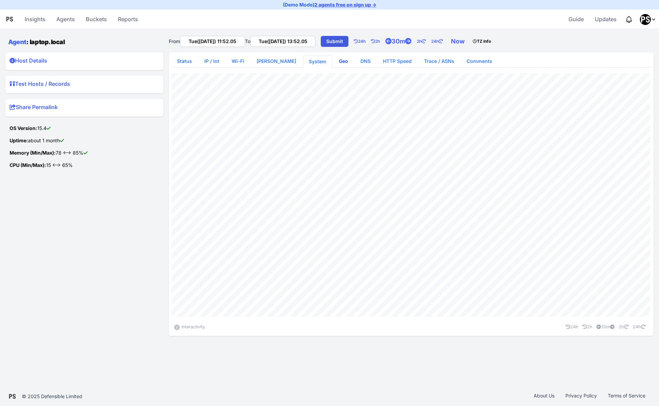 The height and width of the screenshot is (406, 659). What do you see at coordinates (629, 19) in the screenshot?
I see `div: Notifications` at bounding box center [629, 19].